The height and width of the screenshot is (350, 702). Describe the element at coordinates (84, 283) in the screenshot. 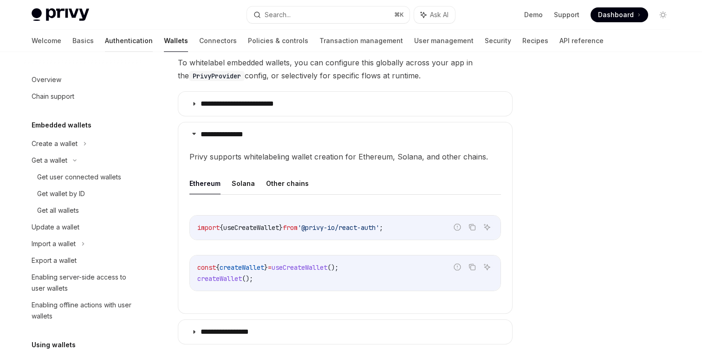

I see `a: Enabling server-side access to user wallets` at that location.